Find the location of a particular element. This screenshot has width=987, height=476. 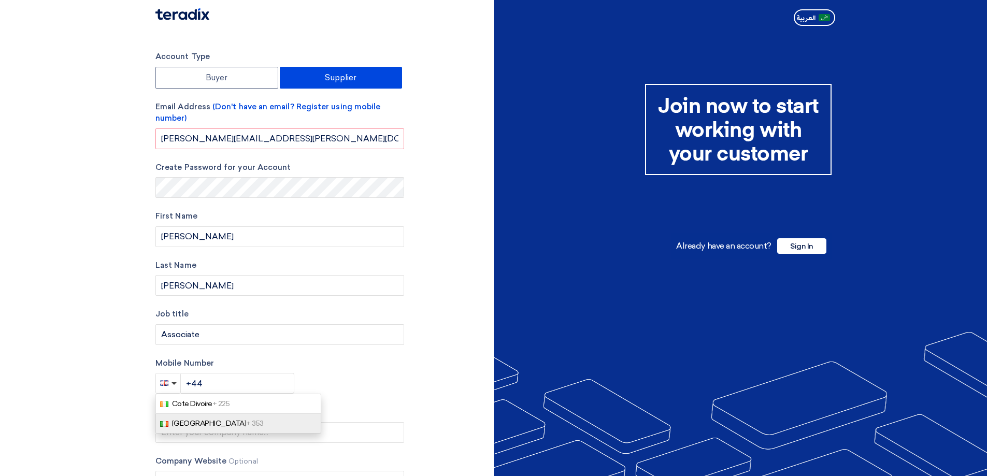

label: Email Address is located at coordinates (280, 112).